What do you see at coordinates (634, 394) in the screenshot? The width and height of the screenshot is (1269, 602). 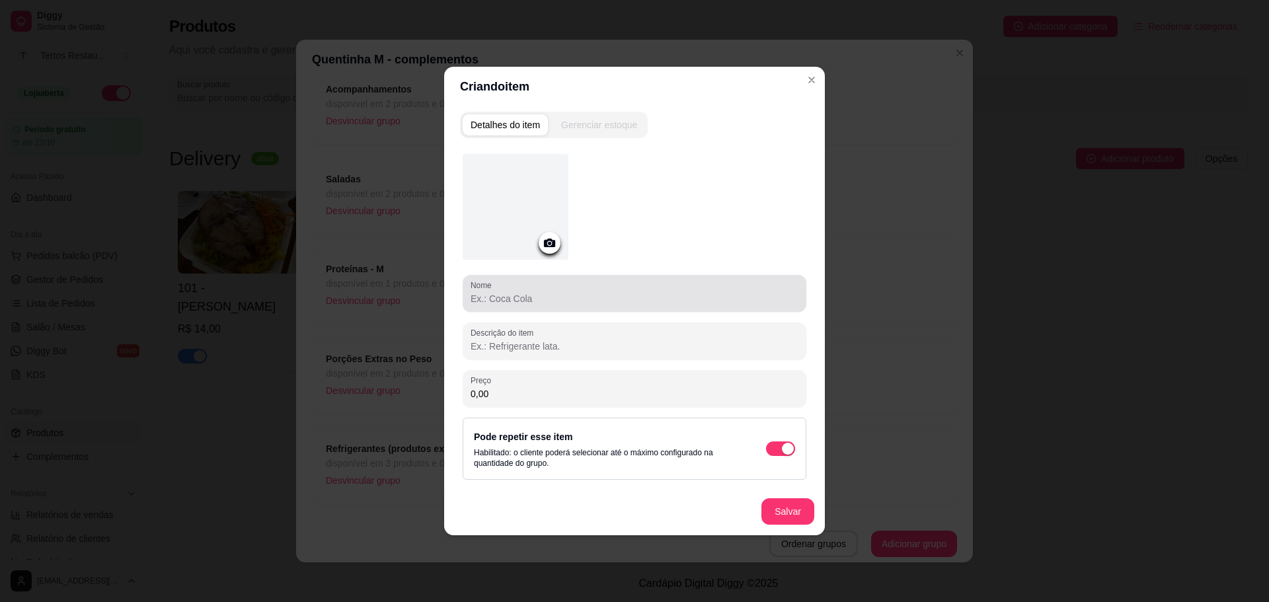 I see `input: Preço` at bounding box center [634, 394].